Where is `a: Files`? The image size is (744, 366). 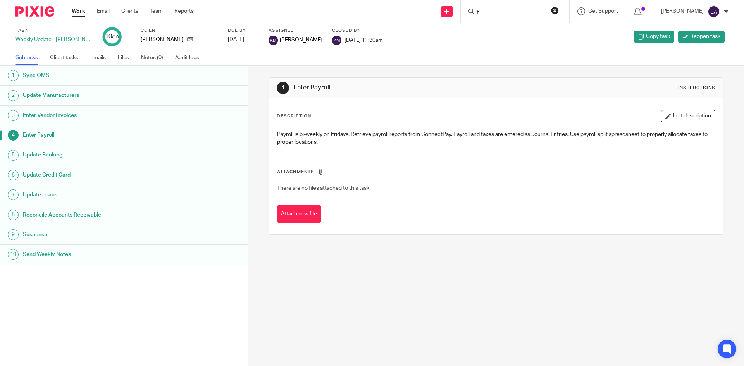
a: Files is located at coordinates (126, 58).